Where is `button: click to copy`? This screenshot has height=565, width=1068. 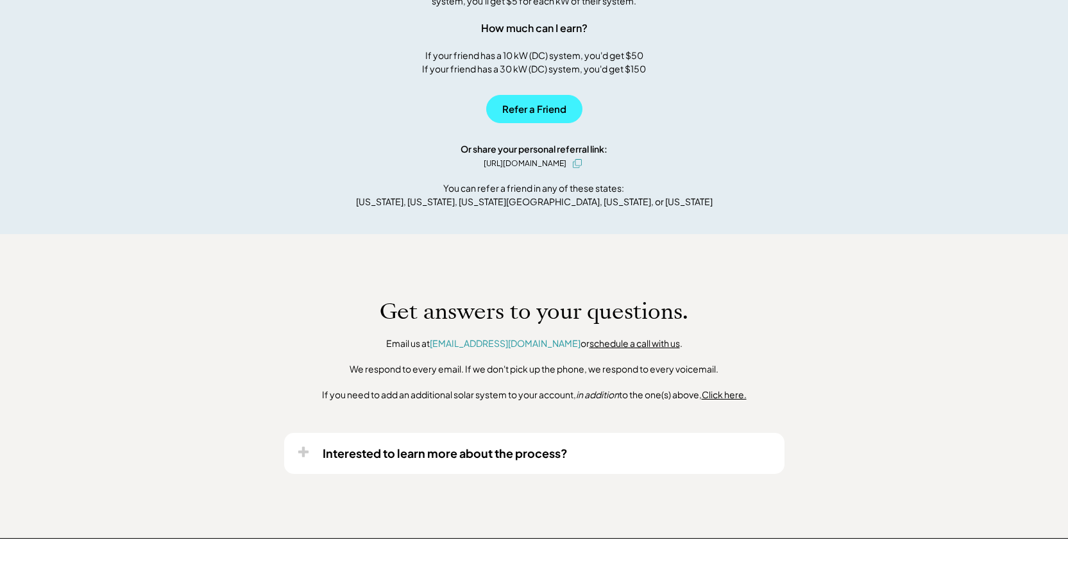
button: click to copy is located at coordinates (577, 164).